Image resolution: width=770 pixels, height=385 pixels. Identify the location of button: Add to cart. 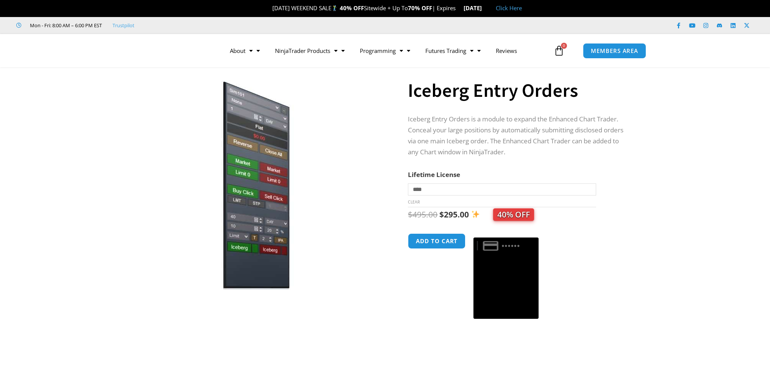
(437, 241).